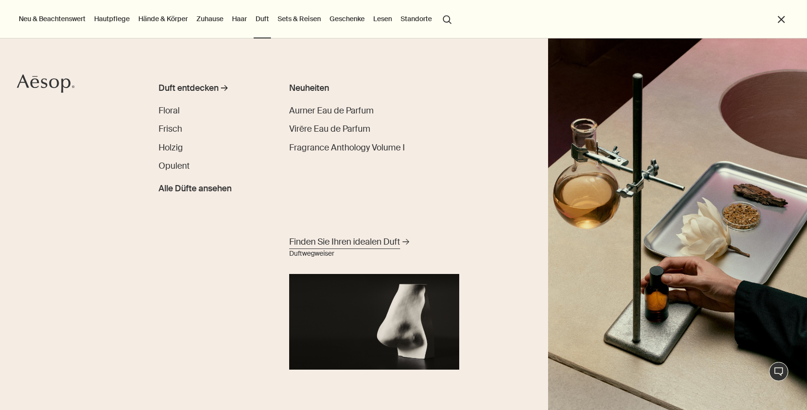 The height and width of the screenshot is (410, 807). What do you see at coordinates (170, 129) in the screenshot?
I see `span: Frisch` at bounding box center [170, 129].